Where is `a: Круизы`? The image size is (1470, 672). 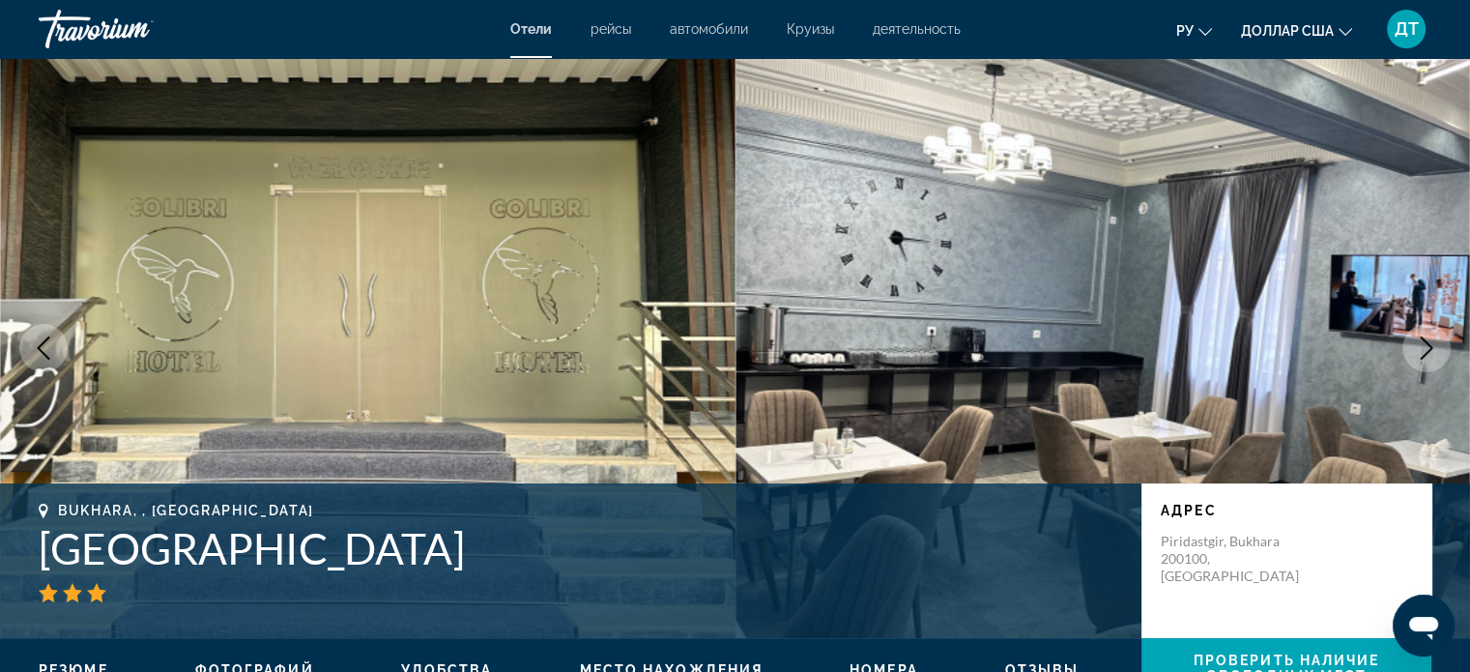
a: Круизы is located at coordinates (810, 29).